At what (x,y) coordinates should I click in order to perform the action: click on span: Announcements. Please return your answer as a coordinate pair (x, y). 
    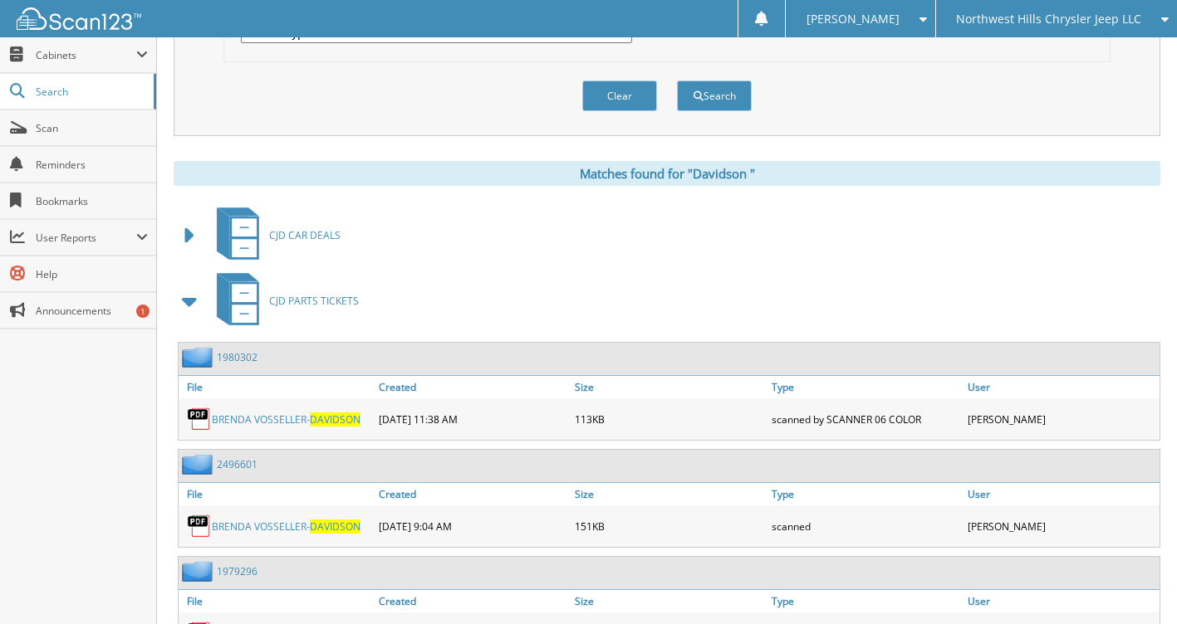
    Looking at the image, I should click on (91, 311).